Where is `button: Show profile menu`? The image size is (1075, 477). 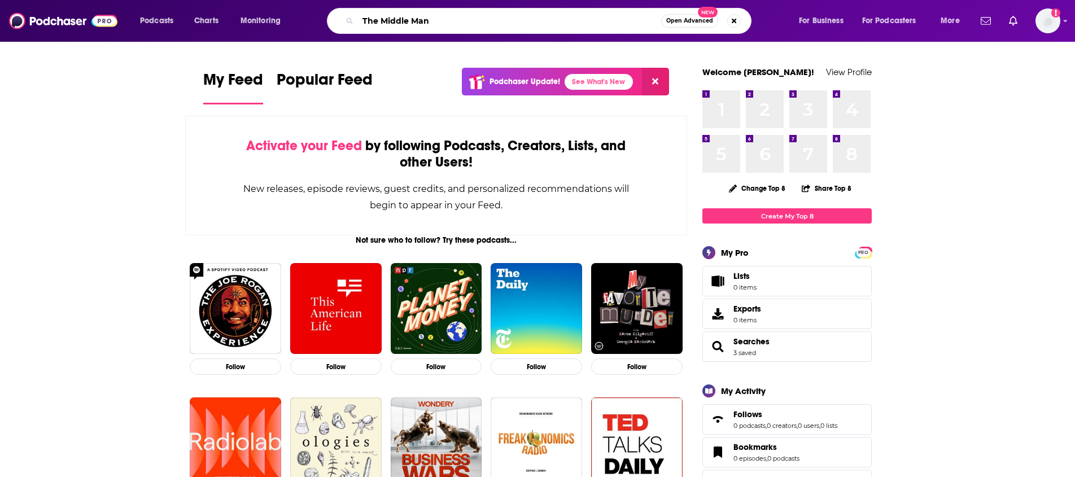
button: Show profile menu is located at coordinates (1048, 21).